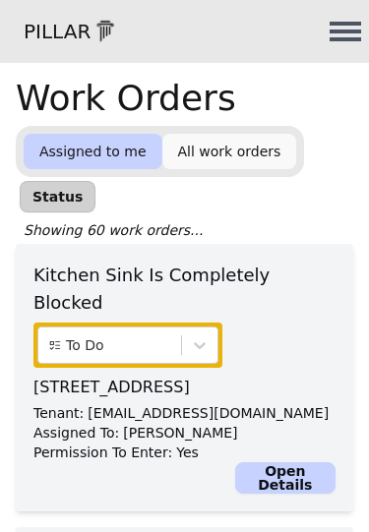 Image resolution: width=369 pixels, height=532 pixels. I want to click on a: Open Details, so click(285, 478).